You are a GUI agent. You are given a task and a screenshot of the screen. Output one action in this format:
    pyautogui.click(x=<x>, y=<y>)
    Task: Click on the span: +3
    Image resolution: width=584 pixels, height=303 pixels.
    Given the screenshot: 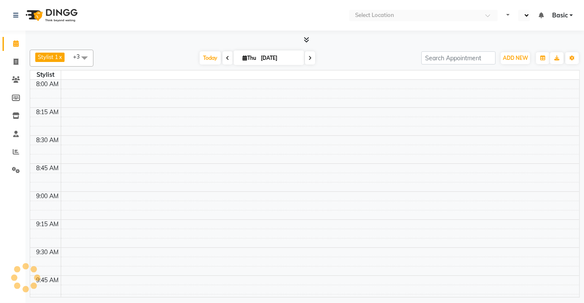 What is the action you would take?
    pyautogui.click(x=79, y=57)
    